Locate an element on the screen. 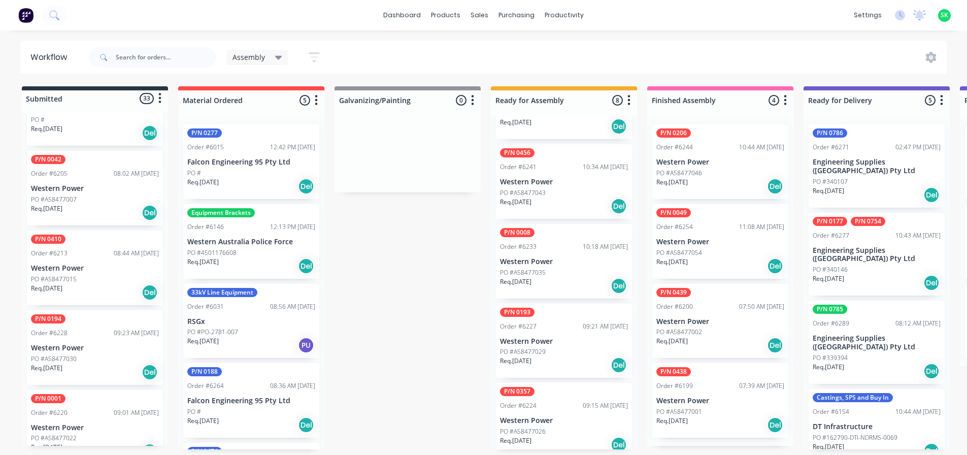 Image resolution: width=967 pixels, height=455 pixels. div: P/N 0188 is located at coordinates (205, 372).